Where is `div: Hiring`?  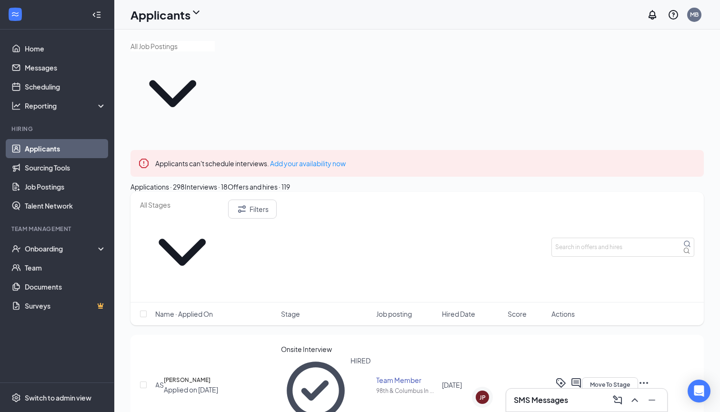 div: Hiring is located at coordinates (58, 129).